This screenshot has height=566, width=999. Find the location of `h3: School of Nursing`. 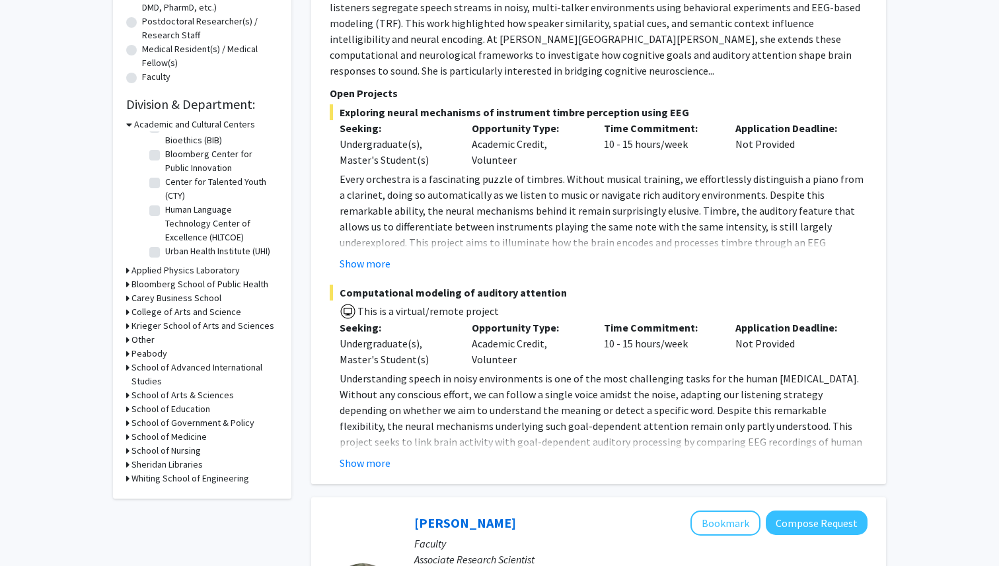

h3: School of Nursing is located at coordinates (166, 450).